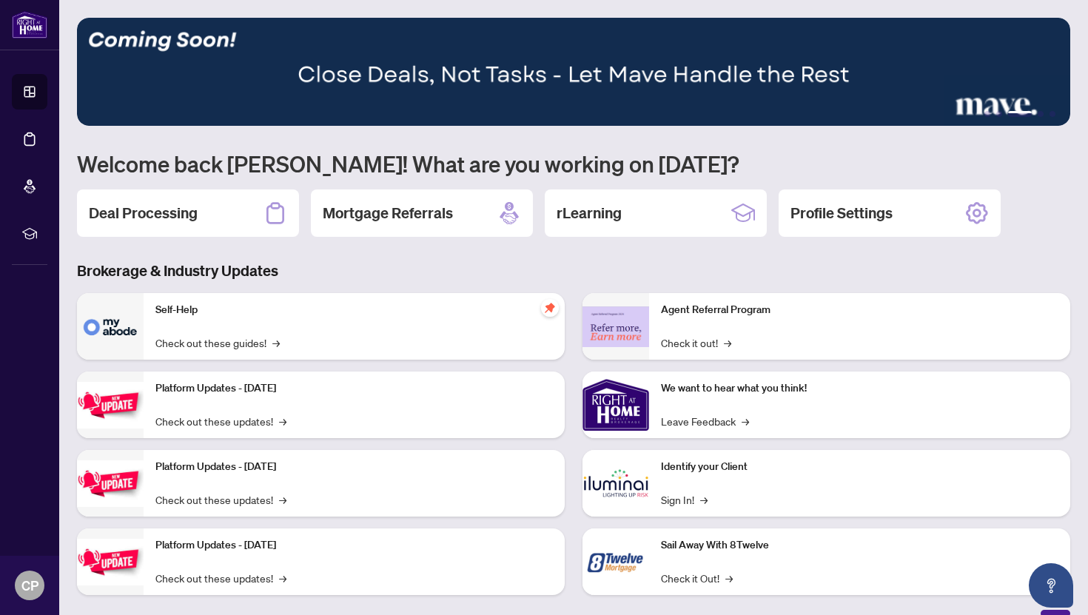 The width and height of the screenshot is (1088, 615). I want to click on h2: rLearning, so click(589, 213).